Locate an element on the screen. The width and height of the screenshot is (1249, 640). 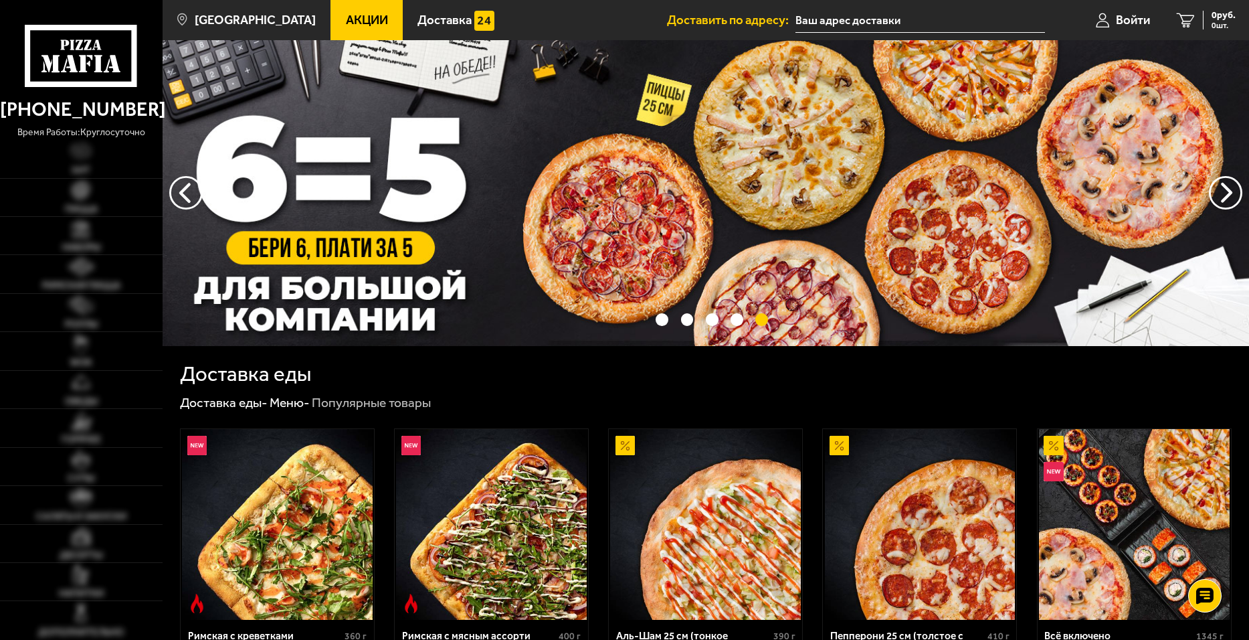
span: Супы is located at coordinates (81, 478).